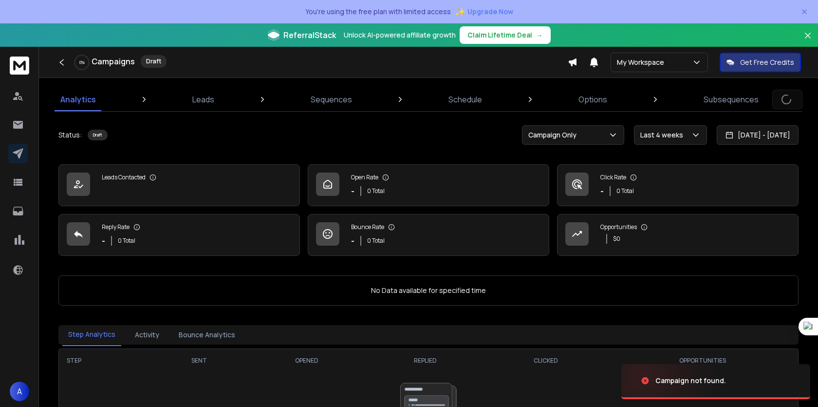 The image size is (818, 407). Describe the element at coordinates (124, 177) in the screenshot. I see `p: Leads Contacted` at that location.